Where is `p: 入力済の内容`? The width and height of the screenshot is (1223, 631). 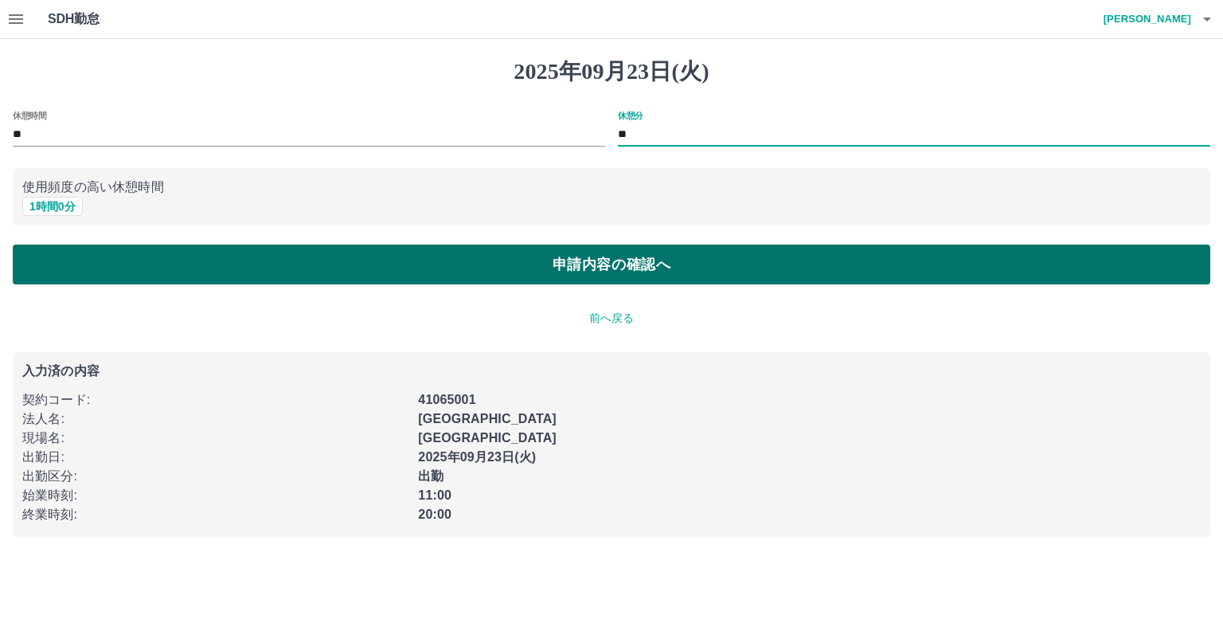 p: 入力済の内容 is located at coordinates (611, 371).